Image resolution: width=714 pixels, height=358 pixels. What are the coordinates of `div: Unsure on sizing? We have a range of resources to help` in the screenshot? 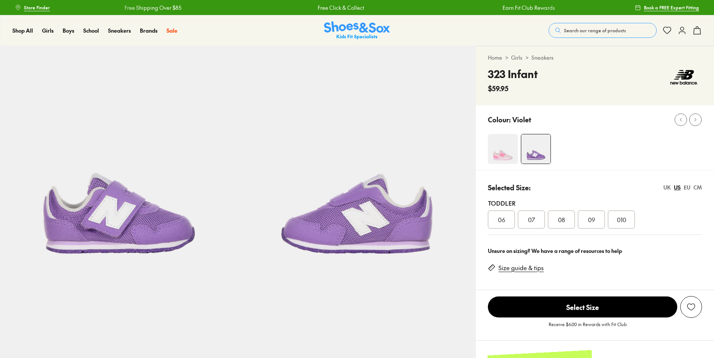 It's located at (594, 250).